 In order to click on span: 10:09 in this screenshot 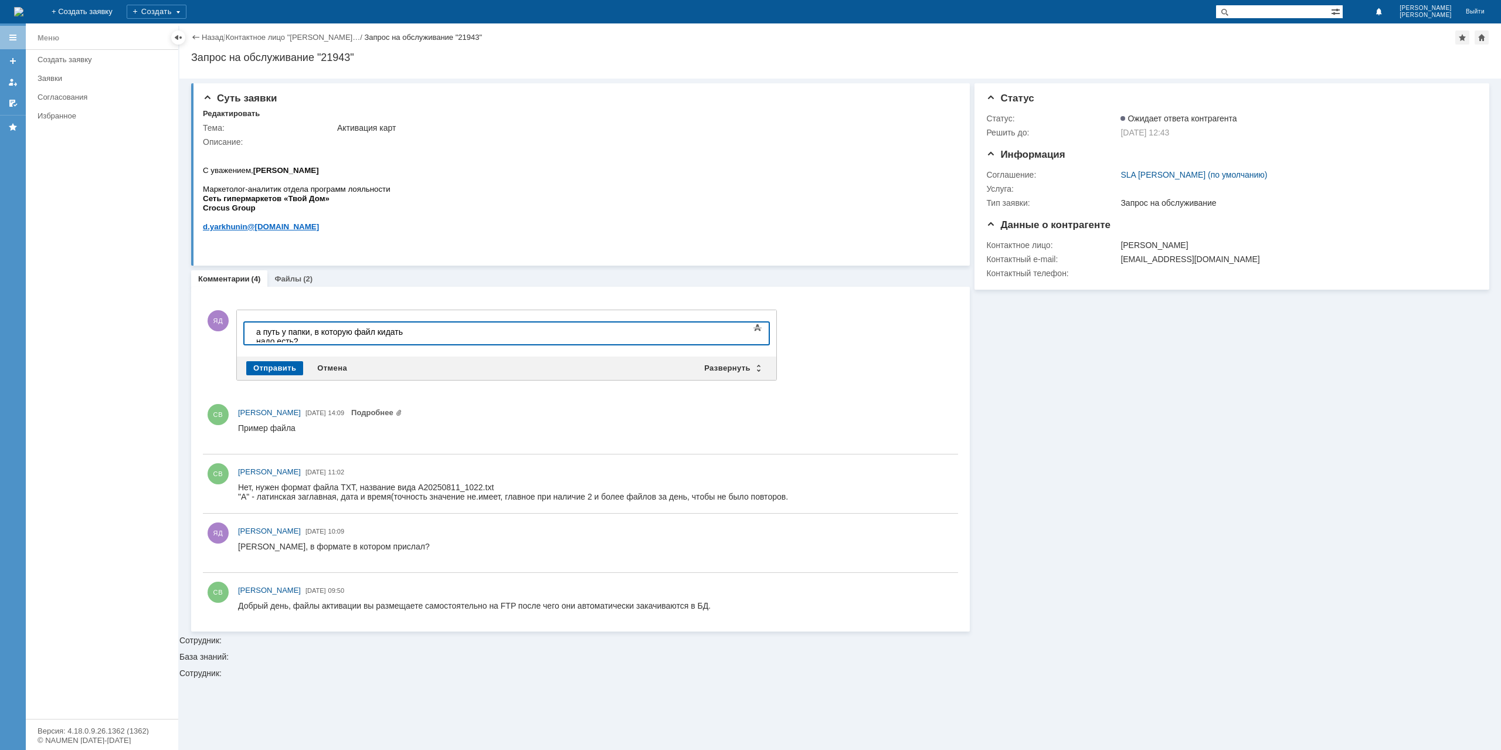, I will do `click(337, 531)`.